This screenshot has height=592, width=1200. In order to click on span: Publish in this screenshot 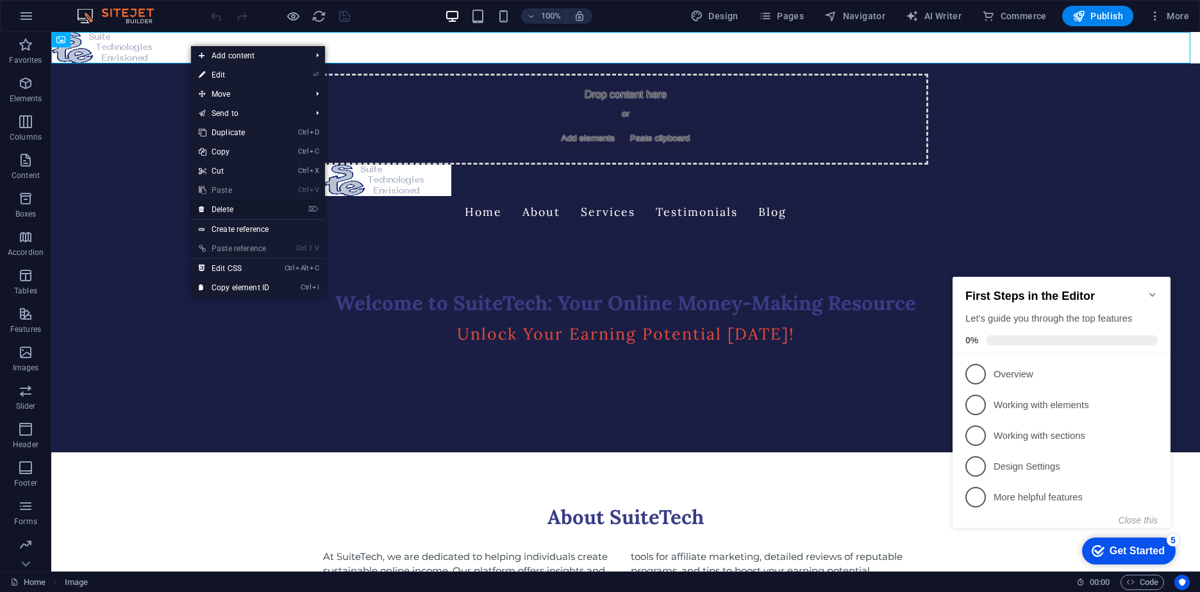, I will do `click(1098, 16)`.